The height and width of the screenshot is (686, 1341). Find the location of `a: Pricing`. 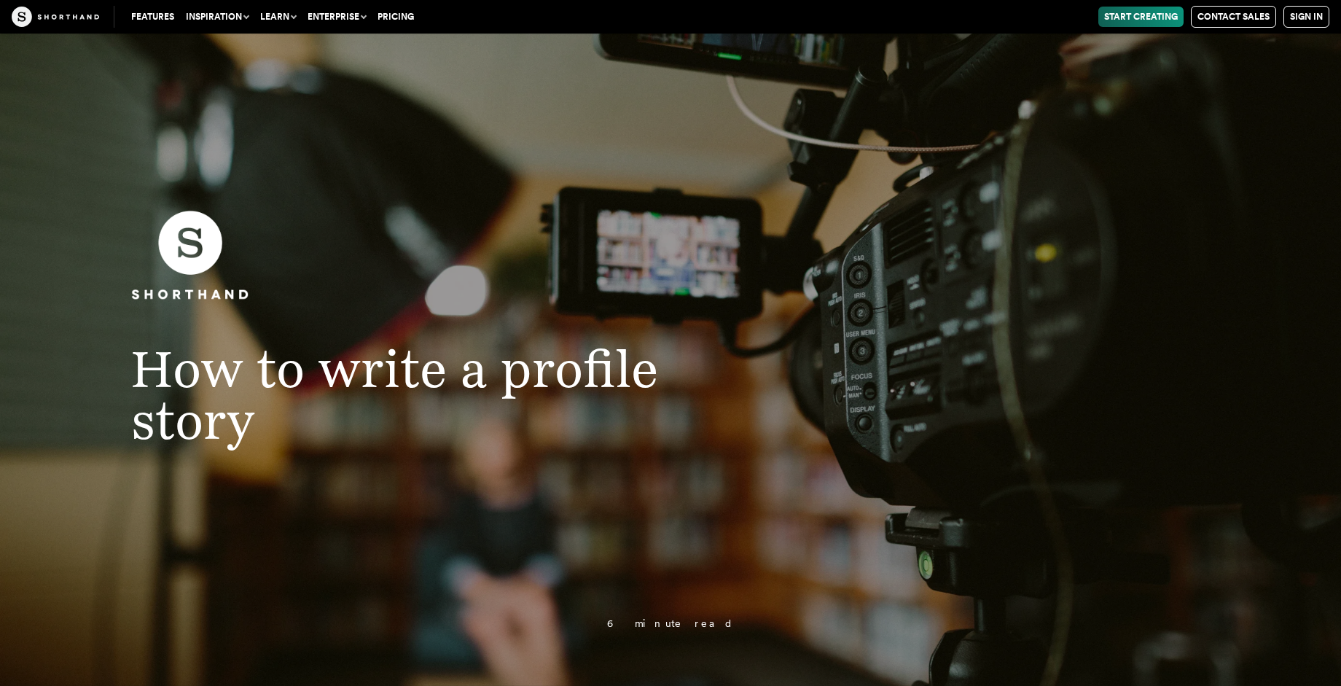

a: Pricing is located at coordinates (396, 17).